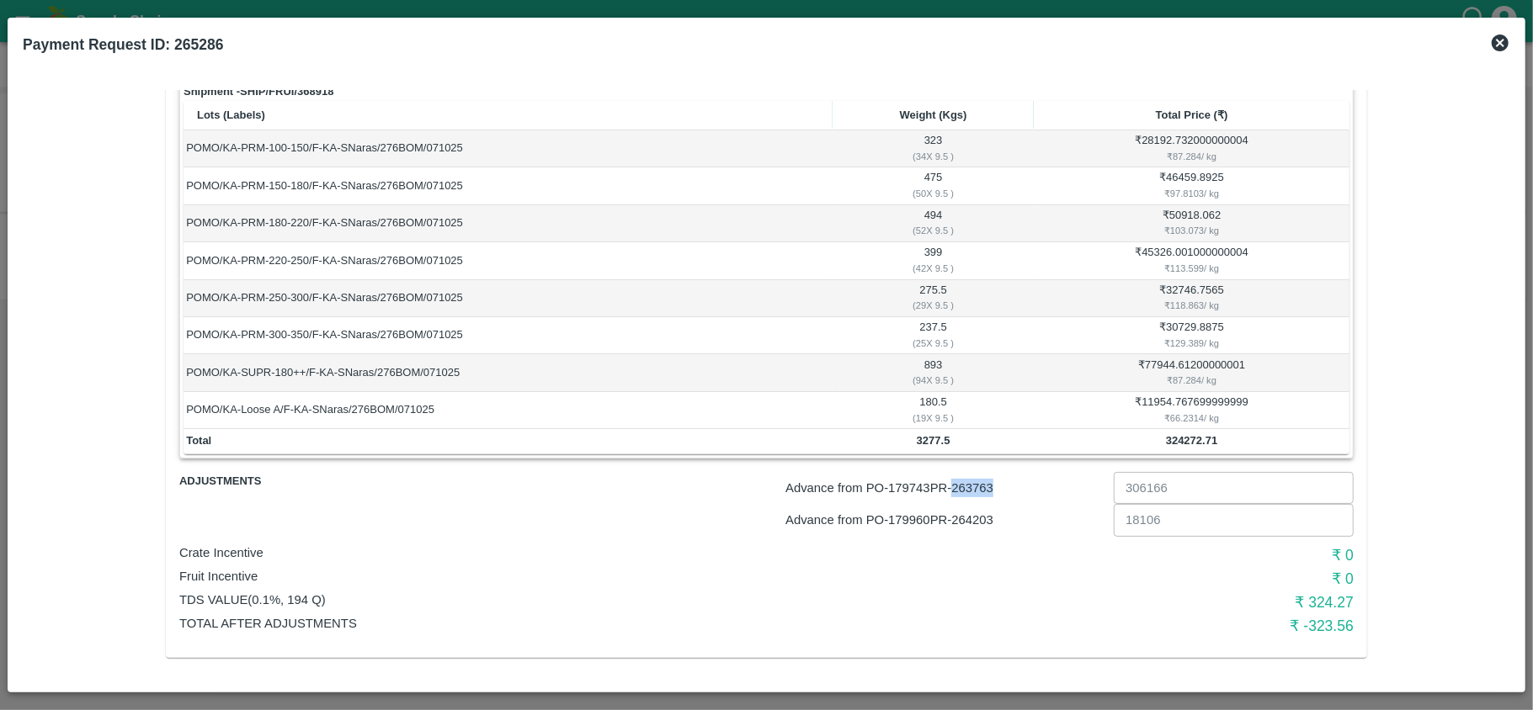  I want to click on td: POMO/KA-PRM-100-150/F-KA-SNaras/276BOM/071025, so click(508, 149).